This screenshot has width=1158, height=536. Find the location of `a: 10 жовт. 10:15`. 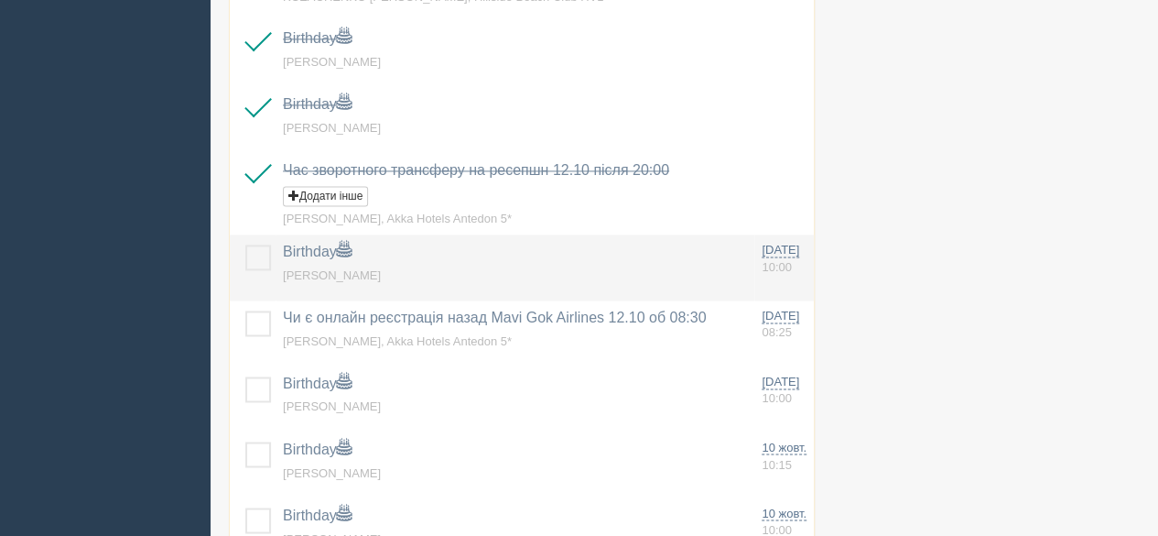

a: 10 жовт. 10:15 is located at coordinates (784, 455).